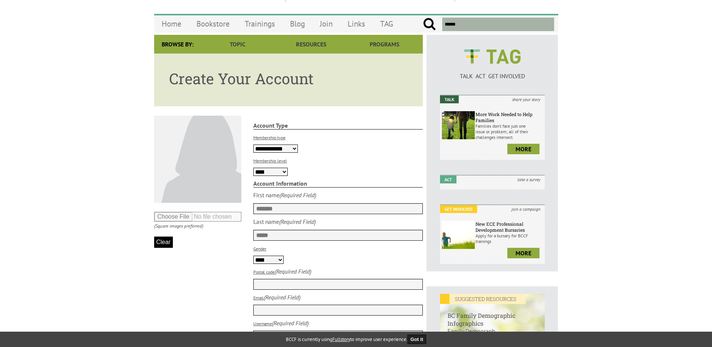 Image resolution: width=712 pixels, height=347 pixels. Describe the element at coordinates (269, 137) in the screenshot. I see `label: Membership type` at that location.